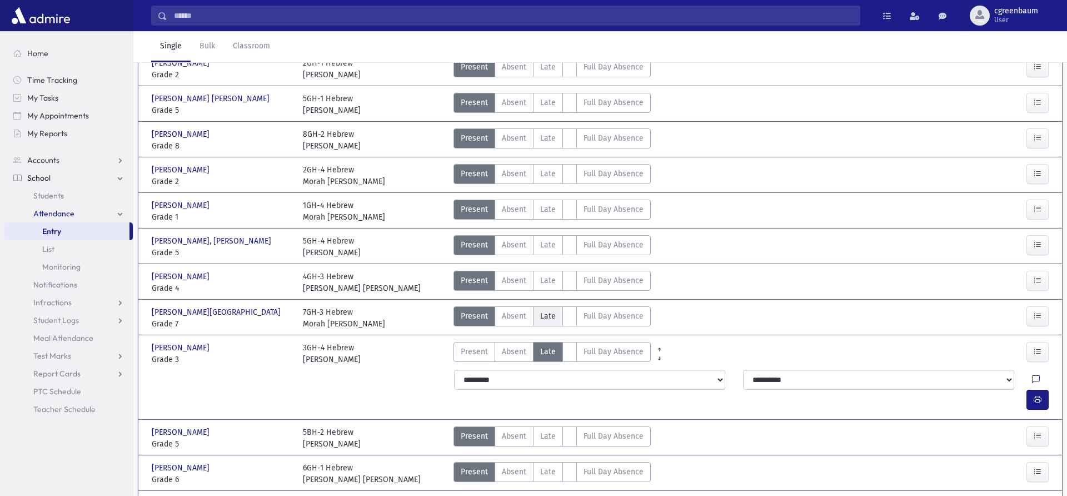 The image size is (1067, 496). Describe the element at coordinates (222, 479) in the screenshot. I see `span: Grade 6` at that location.